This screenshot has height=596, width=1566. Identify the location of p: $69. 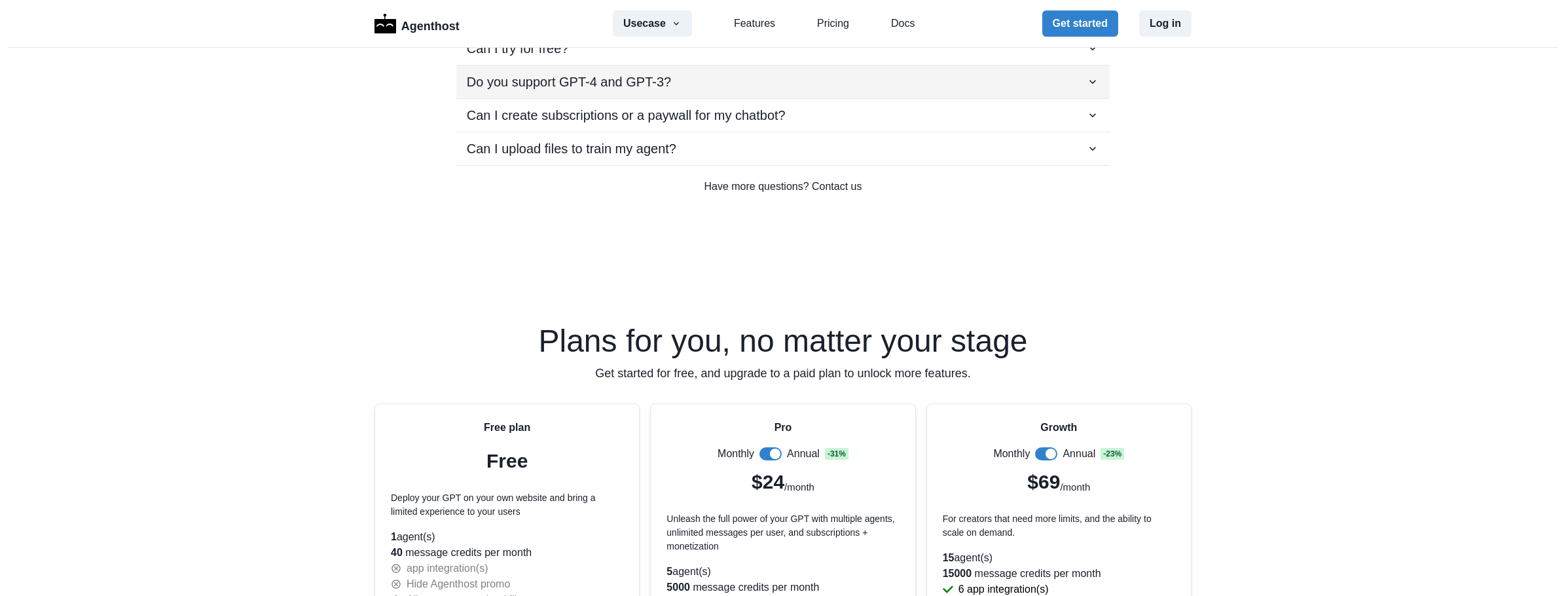
(1044, 481).